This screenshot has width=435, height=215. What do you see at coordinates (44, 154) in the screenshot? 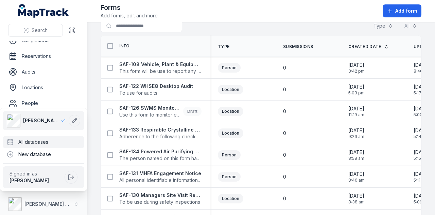
I see `div: New database` at bounding box center [44, 154].